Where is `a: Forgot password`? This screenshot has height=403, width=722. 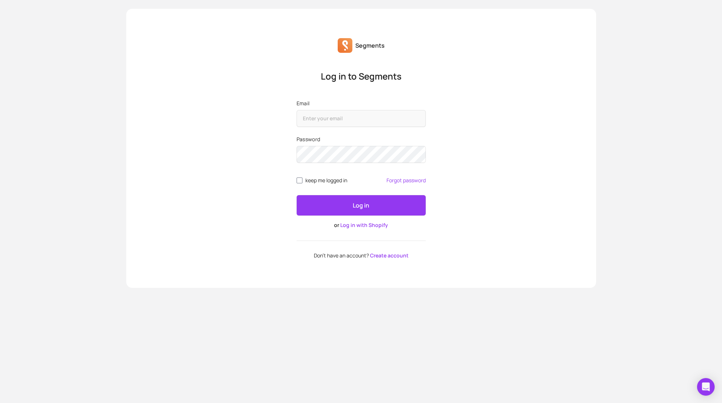 a: Forgot password is located at coordinates (406, 180).